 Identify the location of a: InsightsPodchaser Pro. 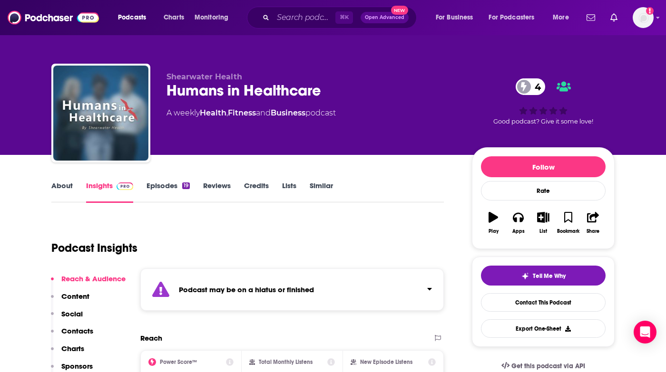
(109, 192).